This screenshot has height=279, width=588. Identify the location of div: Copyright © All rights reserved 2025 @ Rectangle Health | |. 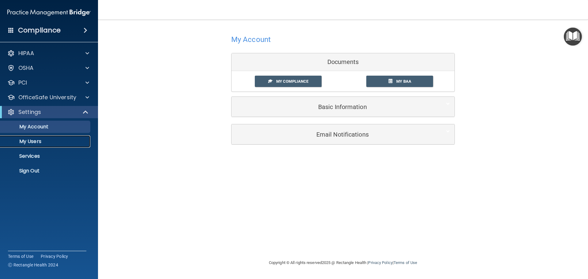
(343, 263).